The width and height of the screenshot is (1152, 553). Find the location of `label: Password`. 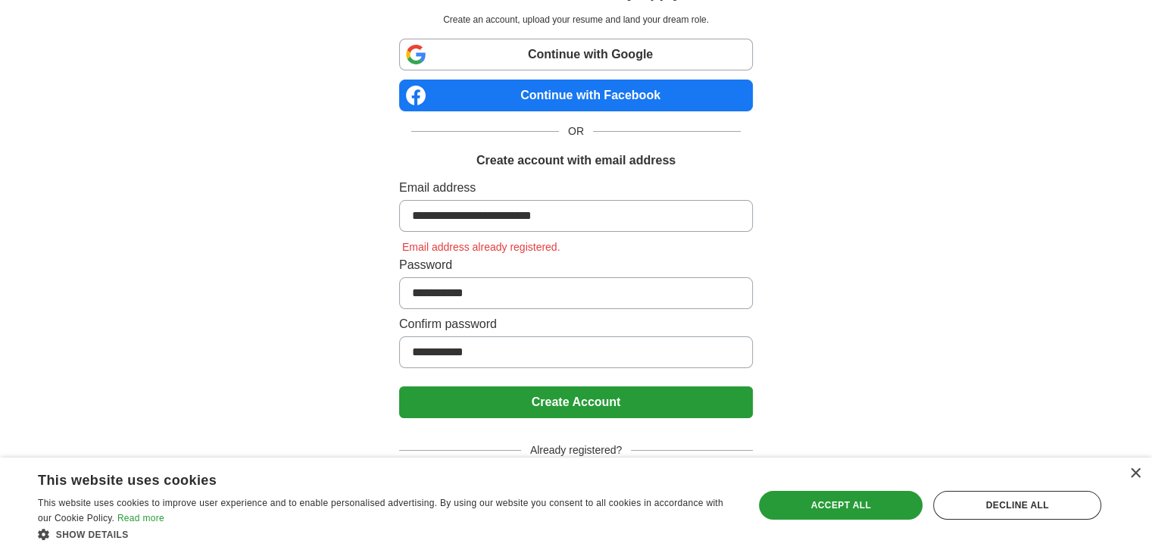

label: Password is located at coordinates (576, 265).